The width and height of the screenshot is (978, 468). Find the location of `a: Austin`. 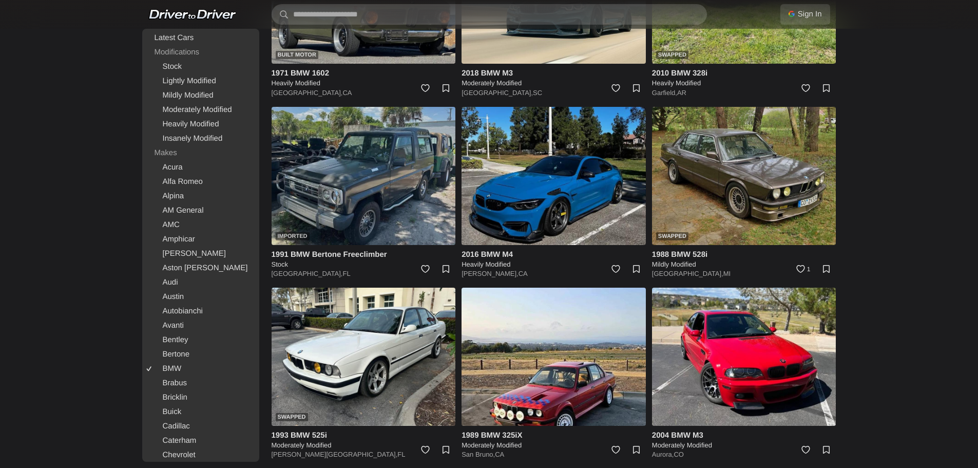

a: Austin is located at coordinates (201, 297).